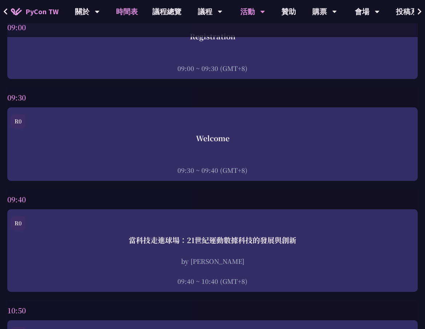 The height and width of the screenshot is (329, 425). What do you see at coordinates (212, 27) in the screenshot?
I see `div: 09:00` at bounding box center [212, 27].